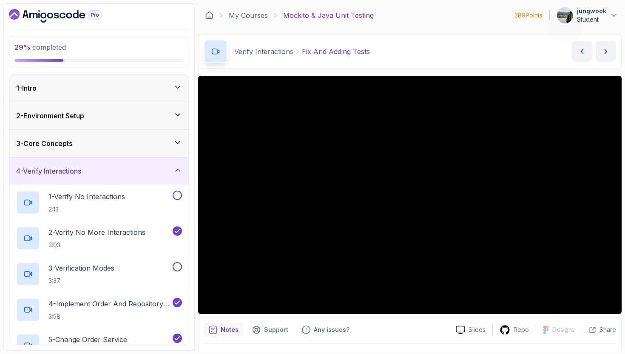 This screenshot has width=625, height=354. What do you see at coordinates (248, 15) in the screenshot?
I see `a: My Courses` at bounding box center [248, 15].